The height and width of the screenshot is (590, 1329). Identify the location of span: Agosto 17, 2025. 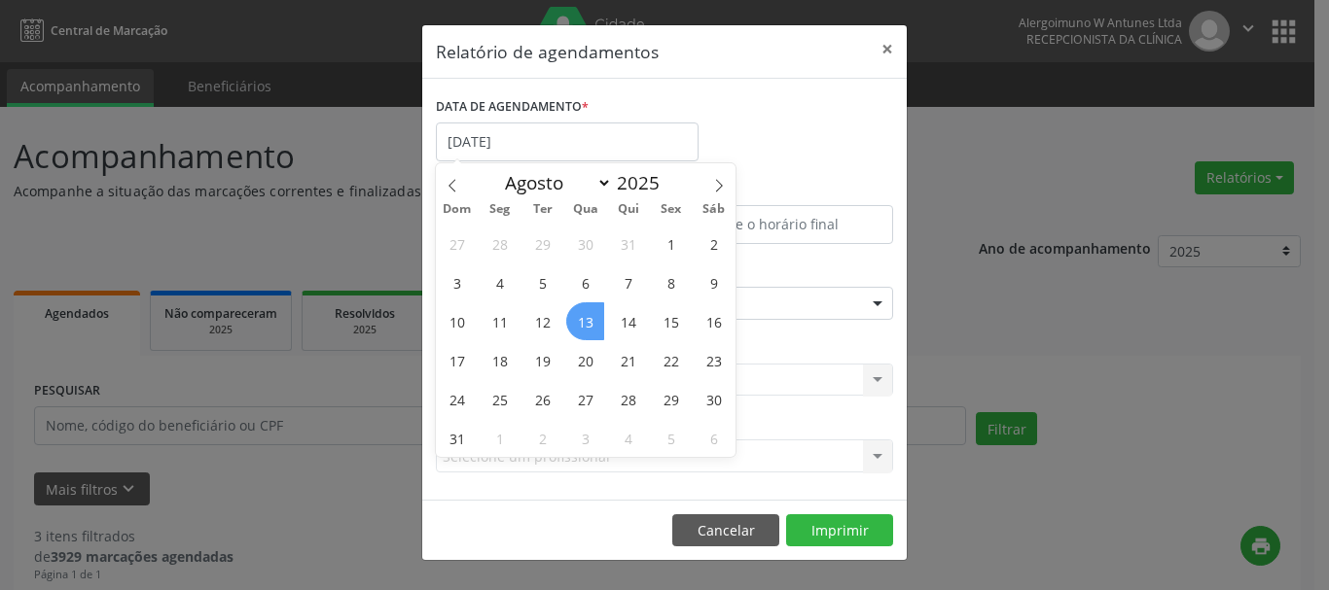
(456, 360).